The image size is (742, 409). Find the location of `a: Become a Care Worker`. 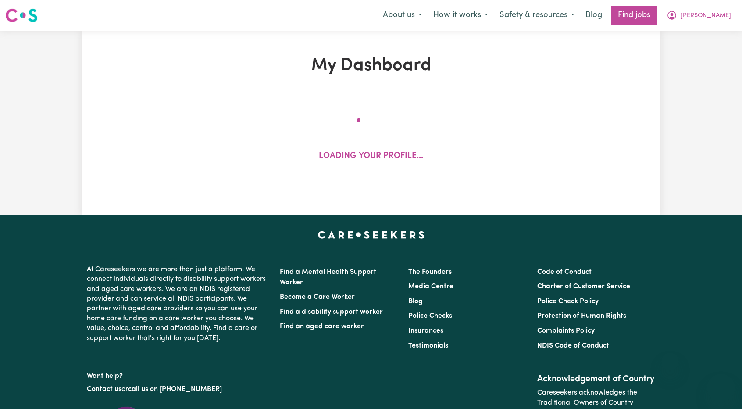

a: Become a Care Worker is located at coordinates (317, 297).